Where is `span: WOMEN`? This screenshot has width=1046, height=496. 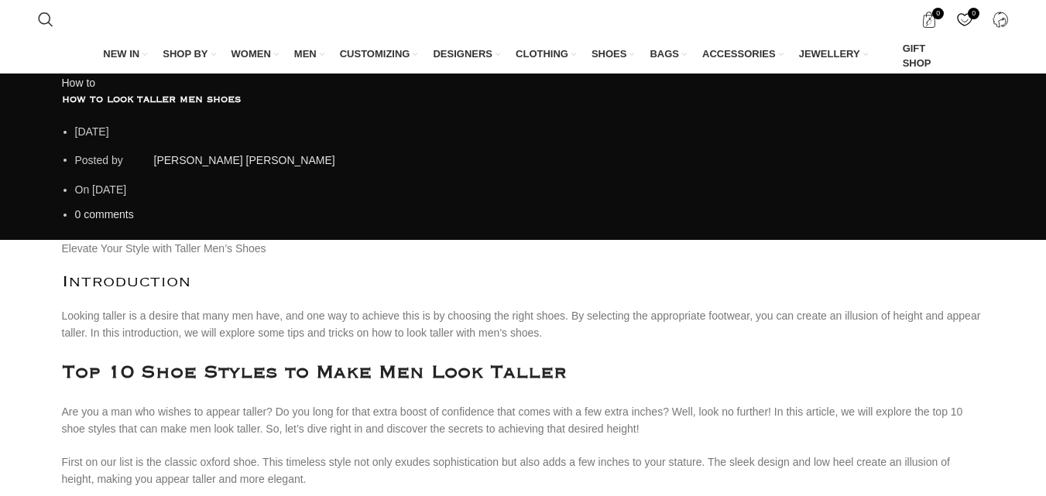 span: WOMEN is located at coordinates (251, 54).